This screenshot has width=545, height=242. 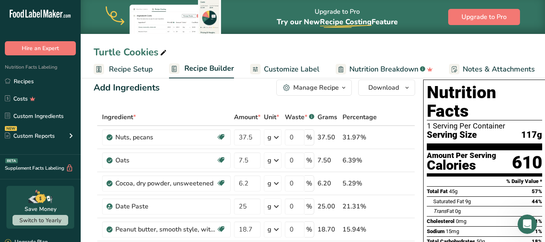 What do you see at coordinates (166, 183) in the screenshot?
I see `div: Cocoa, dry powder, unsweetened` at bounding box center [166, 183].